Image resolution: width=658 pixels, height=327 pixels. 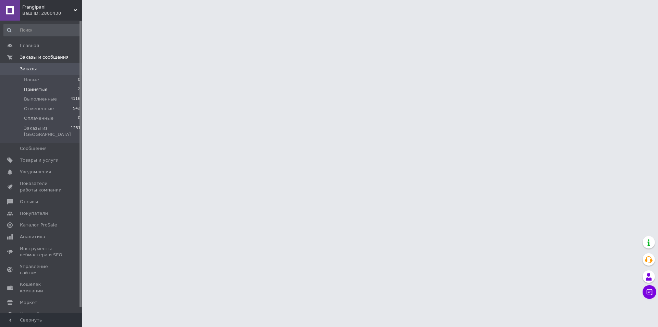 What do you see at coordinates (41, 269) in the screenshot?
I see `span: Управление сайтом` at bounding box center [41, 269].